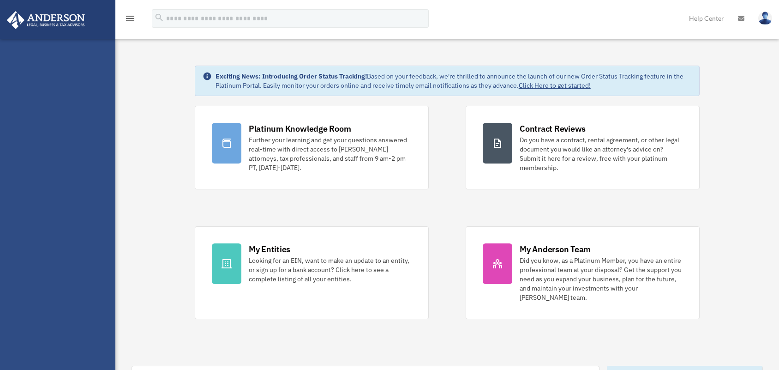  I want to click on div: Looking for an EIN, want to make an update to an entity, or sign up for a bank account? Click her..., so click(330, 270).